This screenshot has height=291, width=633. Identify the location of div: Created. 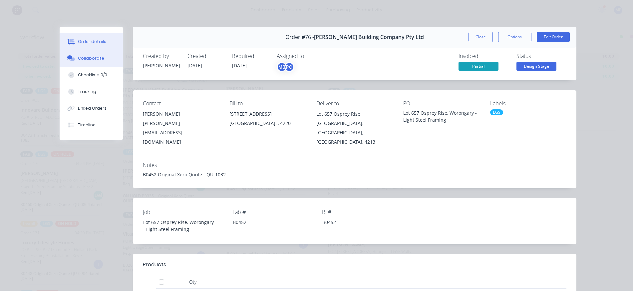
(206, 56).